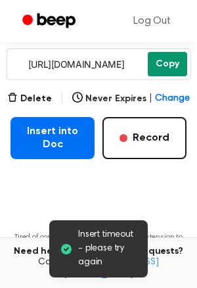 Image resolution: width=197 pixels, height=288 pixels. Describe the element at coordinates (99, 242) in the screenshot. I see `p: Tired of copying and pasting? Use the extension to automatically insert your recordings.` at that location.